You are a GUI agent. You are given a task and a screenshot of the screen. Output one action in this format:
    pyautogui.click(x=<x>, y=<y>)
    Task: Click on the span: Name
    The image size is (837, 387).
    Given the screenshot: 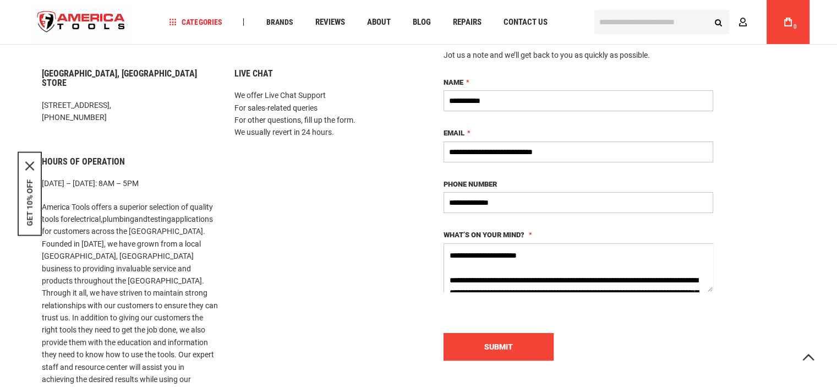 What is the action you would take?
    pyautogui.click(x=454, y=82)
    